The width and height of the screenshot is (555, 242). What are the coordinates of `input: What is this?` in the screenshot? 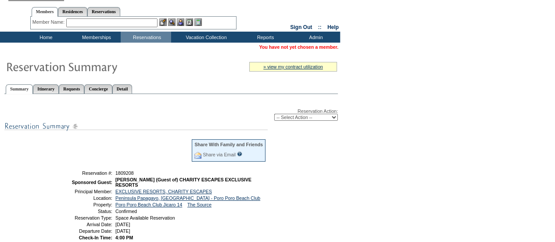 It's located at (239, 154).